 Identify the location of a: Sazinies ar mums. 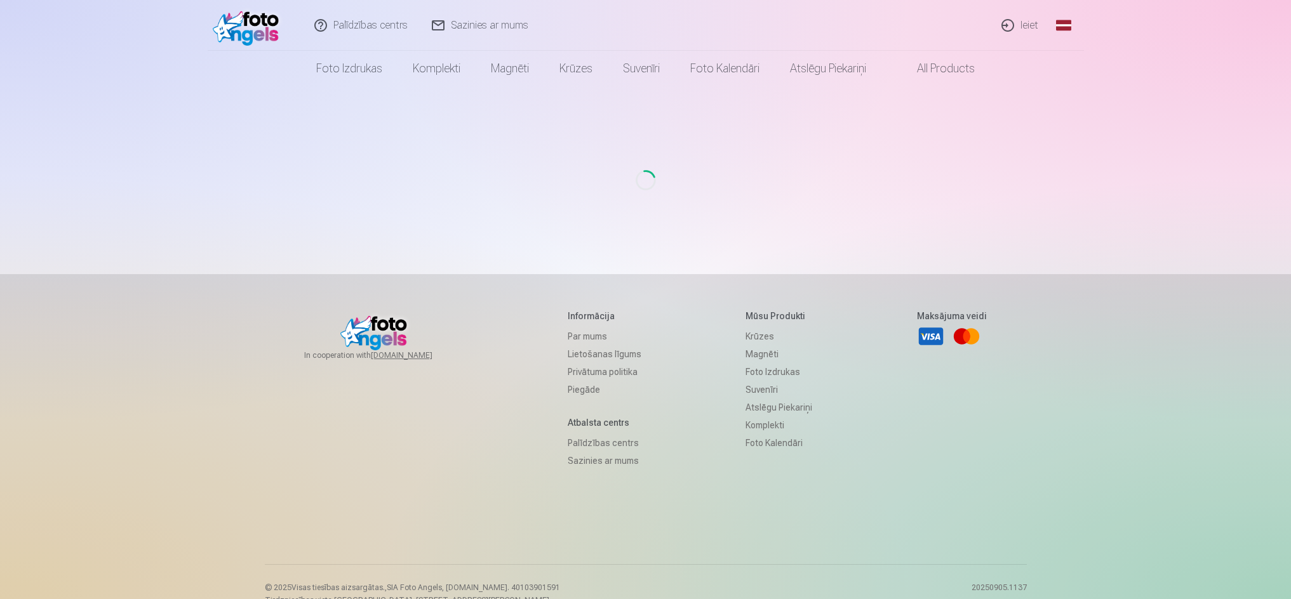
(604, 461).